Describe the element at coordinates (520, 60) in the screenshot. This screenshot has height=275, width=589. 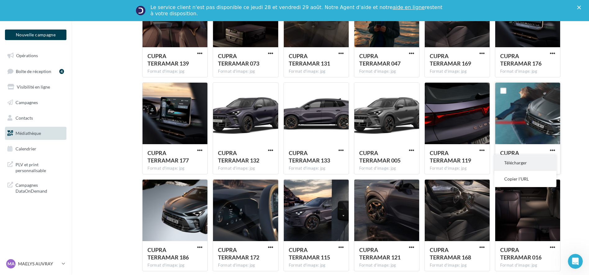
I see `span: CUPRA TERRAMAR 176` at that location.